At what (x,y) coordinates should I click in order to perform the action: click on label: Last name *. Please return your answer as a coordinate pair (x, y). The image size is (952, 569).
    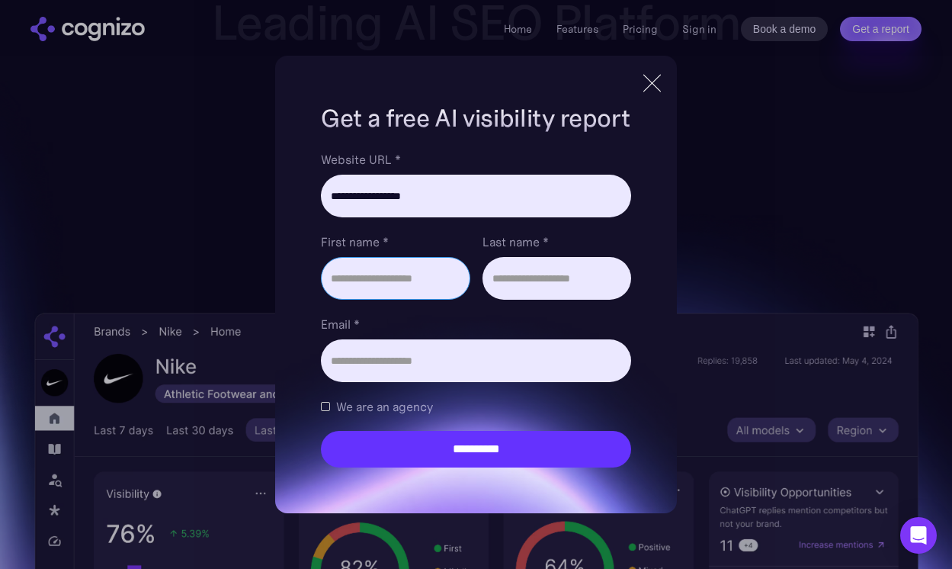
    Looking at the image, I should click on (556, 242).